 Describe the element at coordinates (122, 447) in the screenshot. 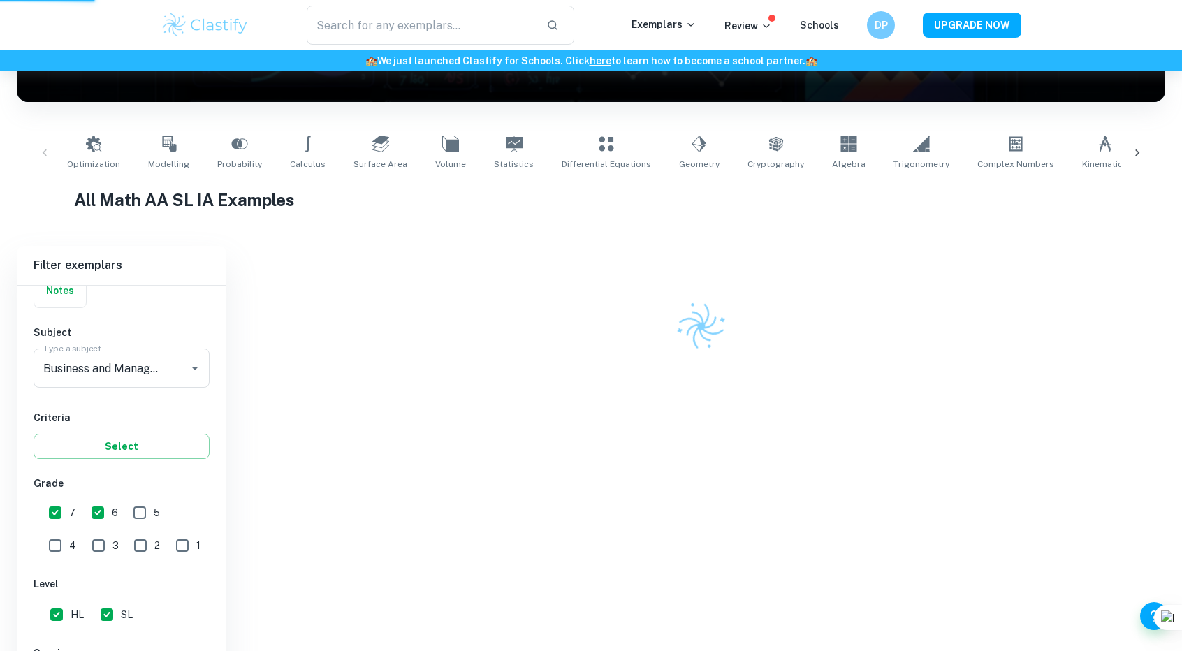

I see `button: Select` at that location.